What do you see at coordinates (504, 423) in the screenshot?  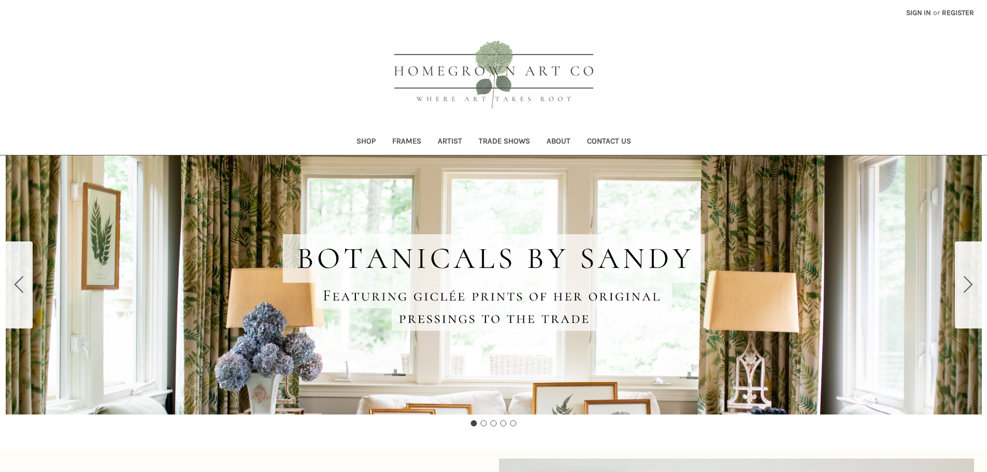 I see `button: Go to slide 4` at bounding box center [504, 423].